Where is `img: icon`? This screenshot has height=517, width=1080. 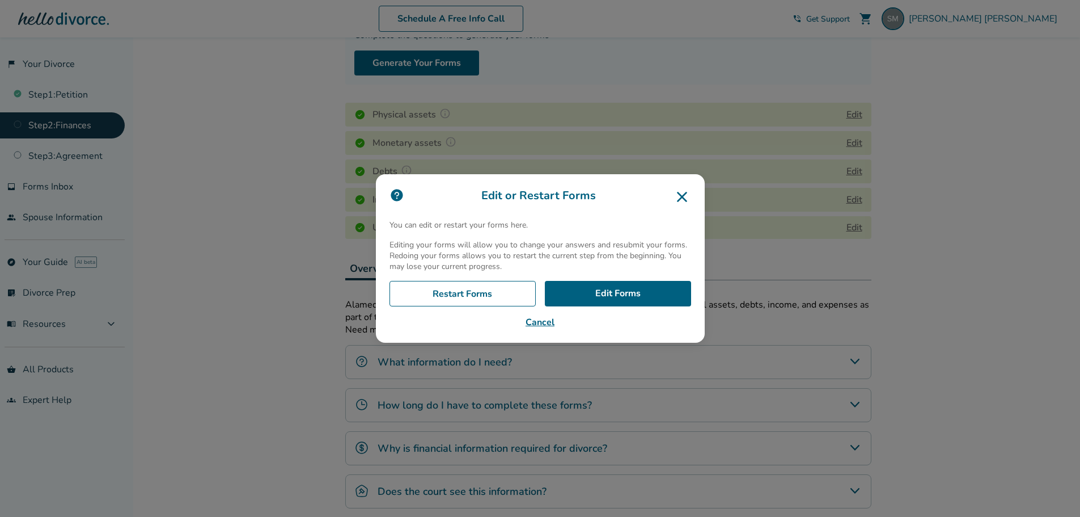
img: icon is located at coordinates (397, 195).